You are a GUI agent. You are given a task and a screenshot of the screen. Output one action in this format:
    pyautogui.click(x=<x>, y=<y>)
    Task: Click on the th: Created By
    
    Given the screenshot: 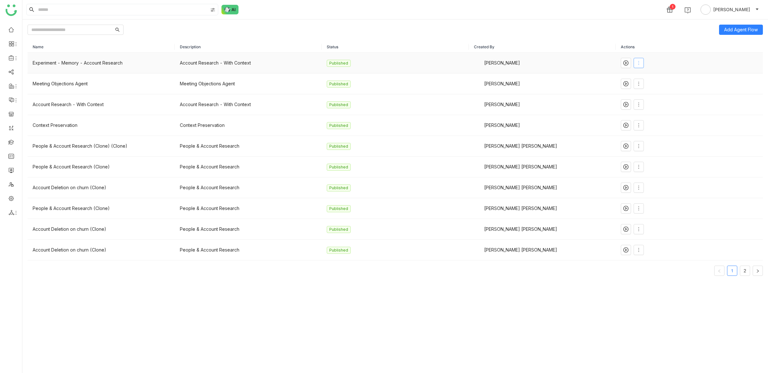 What is the action you would take?
    pyautogui.click(x=542, y=47)
    